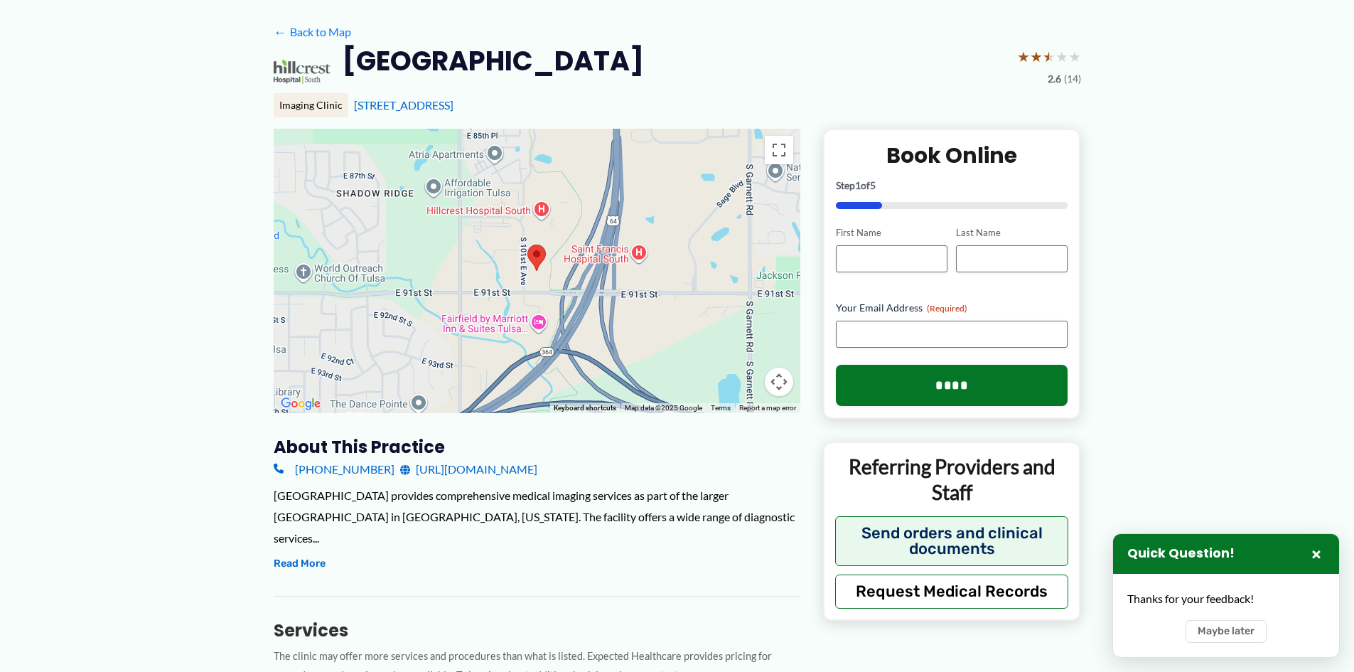 The height and width of the screenshot is (672, 1354). What do you see at coordinates (311, 105) in the screenshot?
I see `div: Imaging Clinic` at bounding box center [311, 105].